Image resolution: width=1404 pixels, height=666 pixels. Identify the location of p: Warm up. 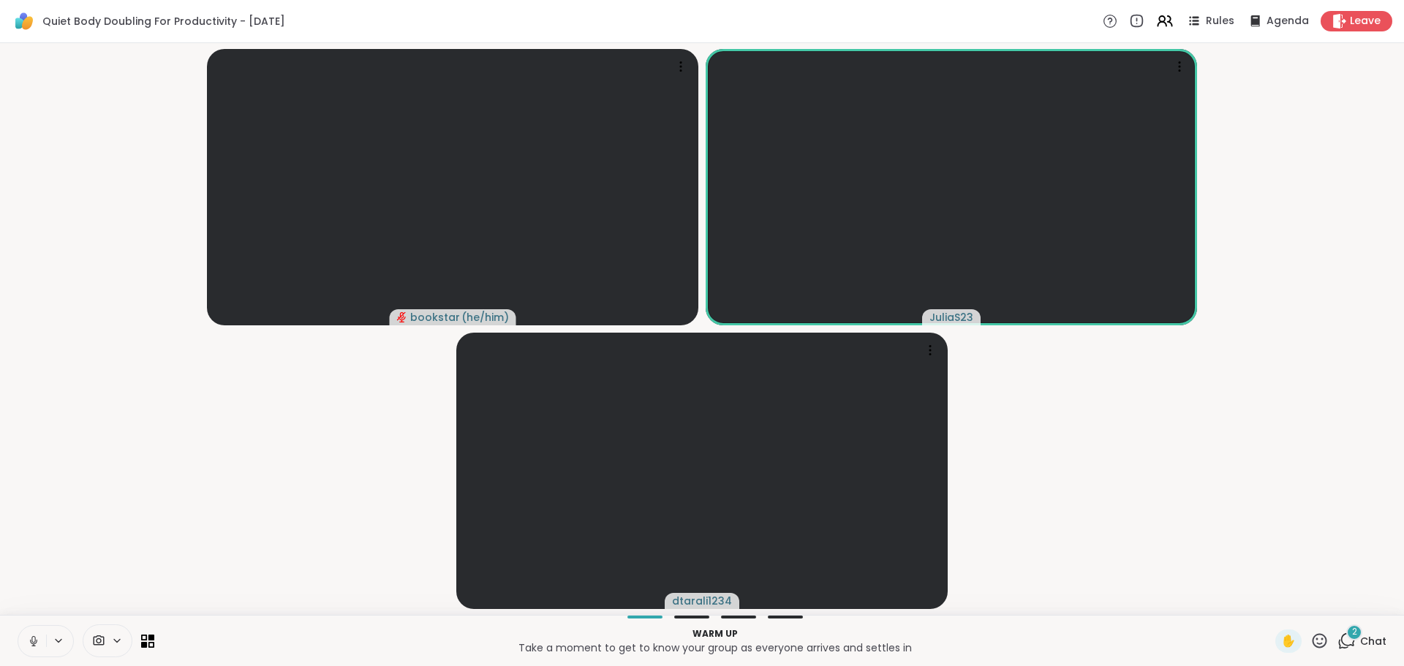
(714, 634).